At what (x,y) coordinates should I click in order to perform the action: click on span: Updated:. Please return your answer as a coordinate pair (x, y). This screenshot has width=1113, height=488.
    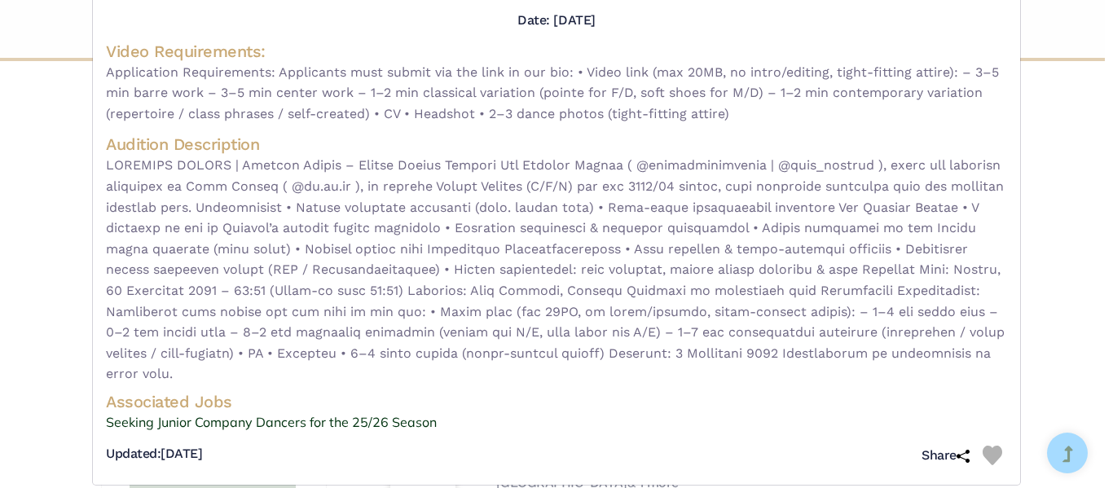
    Looking at the image, I should click on (133, 453).